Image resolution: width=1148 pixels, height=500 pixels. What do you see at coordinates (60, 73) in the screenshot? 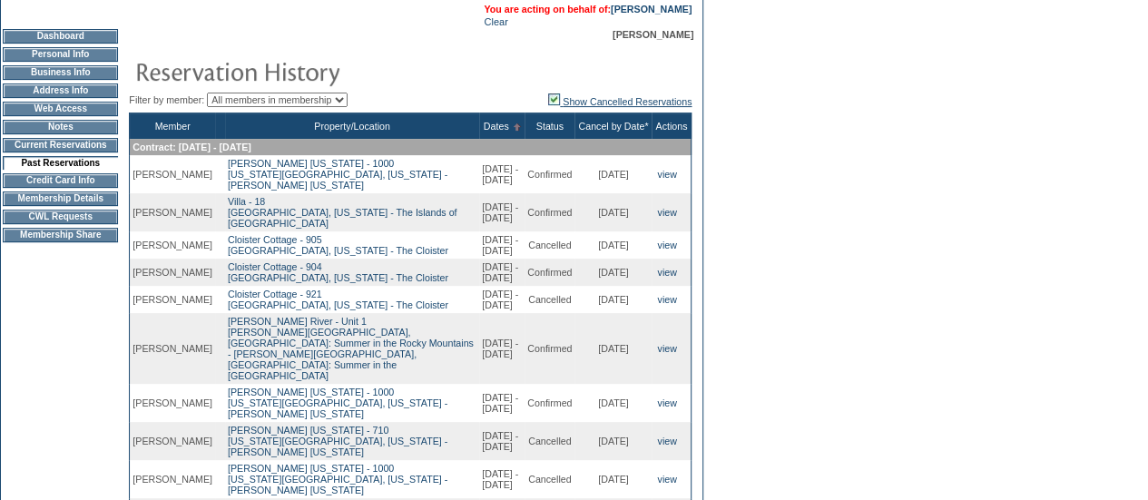
I see `td: Business Info` at bounding box center [60, 73].